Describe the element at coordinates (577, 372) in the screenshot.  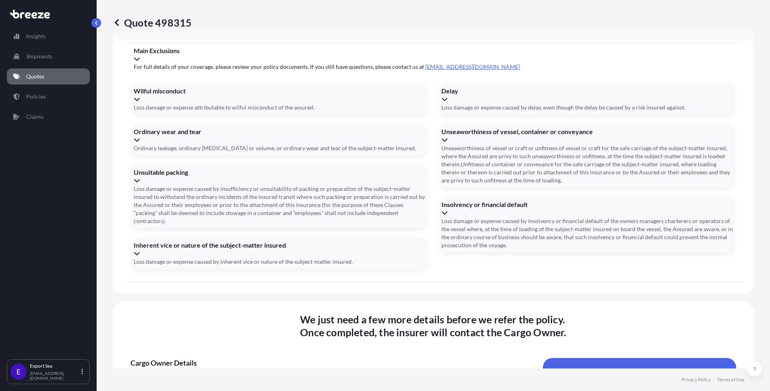
I see `span: Details Summary` at that location.